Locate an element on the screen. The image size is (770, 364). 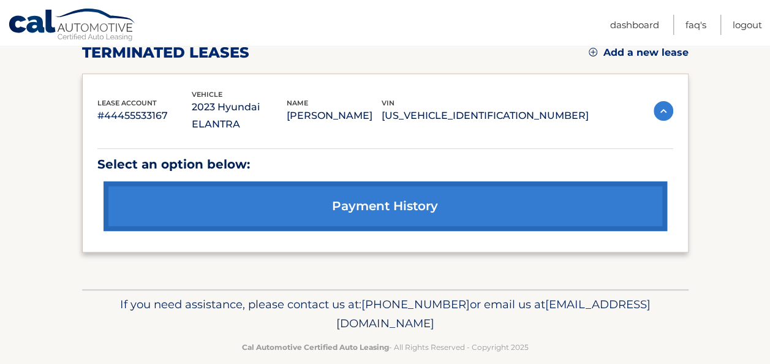
h2: terminated leases is located at coordinates (165, 53).